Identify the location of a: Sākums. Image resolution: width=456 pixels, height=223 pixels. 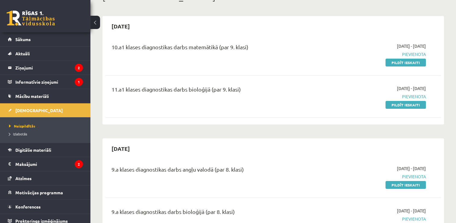
(45, 39).